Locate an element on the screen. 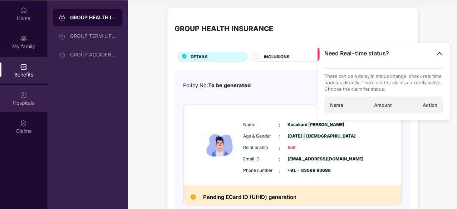 The image size is (457, 209). h2: Pending ECard ID (UHID) generation is located at coordinates (250, 197).